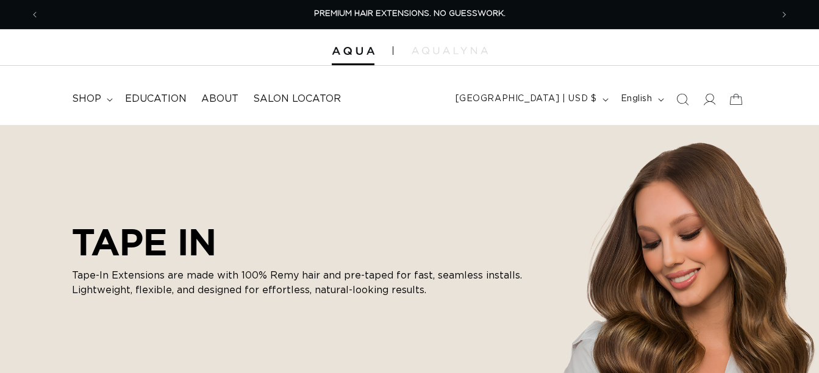 The width and height of the screenshot is (819, 373). Describe the element at coordinates (297, 99) in the screenshot. I see `a: Salon Locator` at that location.